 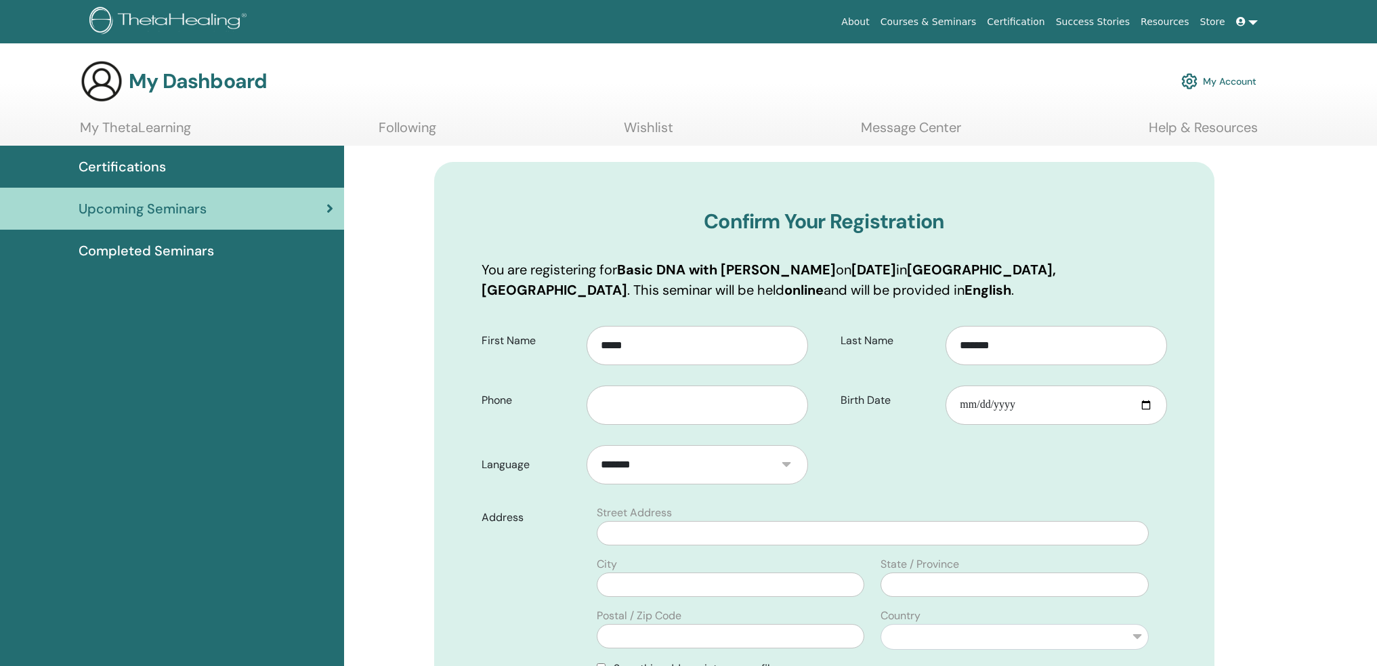 What do you see at coordinates (1165, 22) in the screenshot?
I see `a: Resources` at bounding box center [1165, 22].